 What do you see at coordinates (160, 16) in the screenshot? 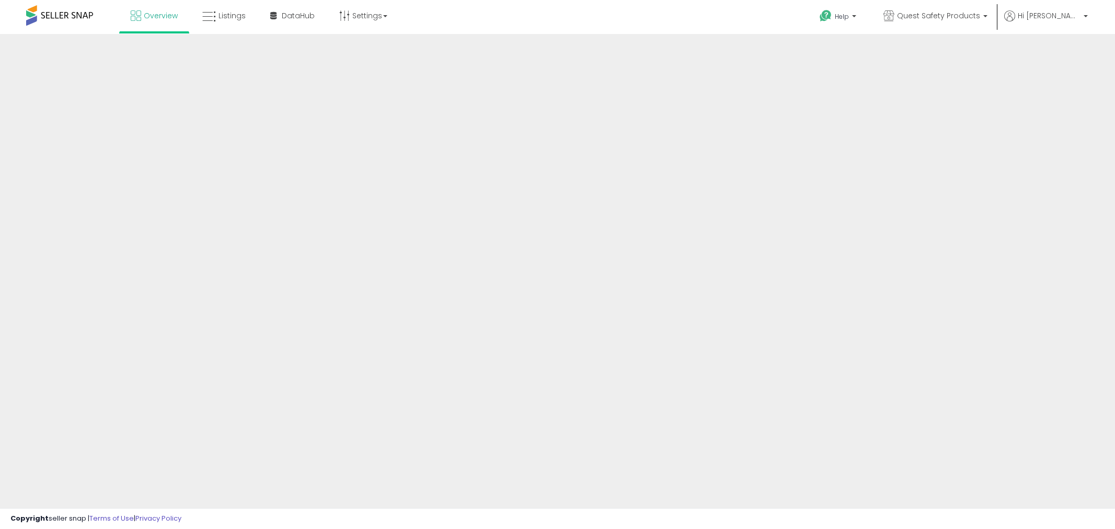
I see `span: Overview` at bounding box center [160, 16].